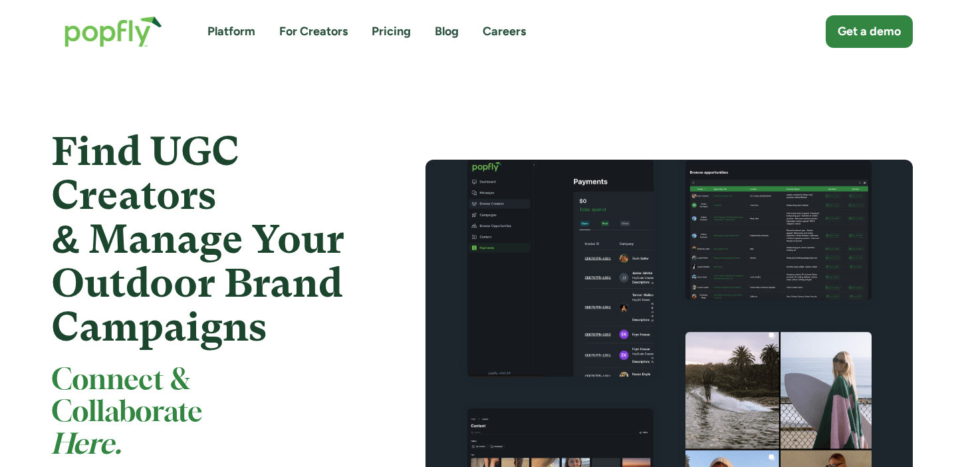 This screenshot has height=467, width=964. I want to click on strong: Find UGC Creators & Manage Your Outdoor Brand Campaigns, so click(197, 239).